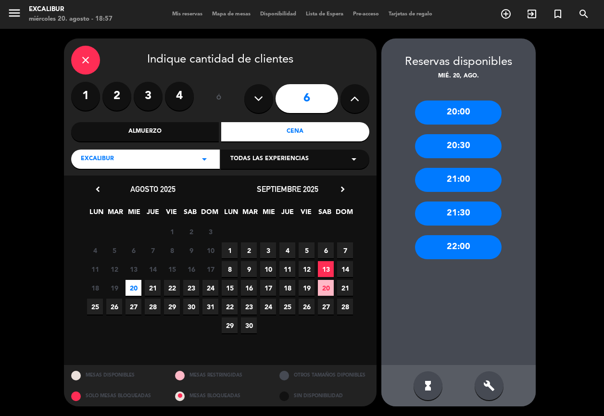  I want to click on div: MESAS DISPONIBLES, so click(116, 375).